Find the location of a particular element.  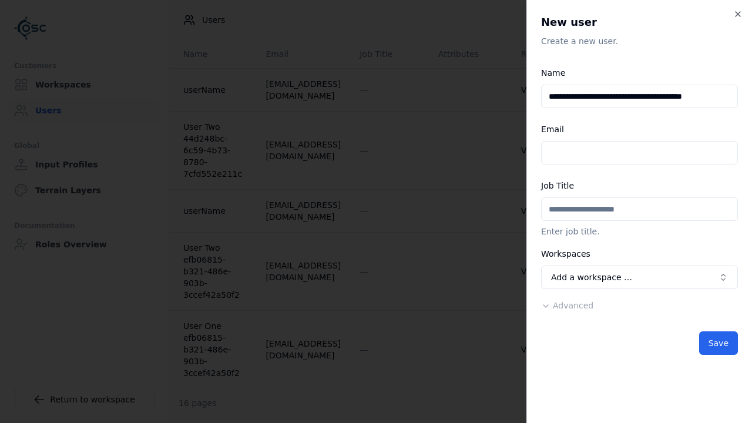

button: Save is located at coordinates (719, 343).